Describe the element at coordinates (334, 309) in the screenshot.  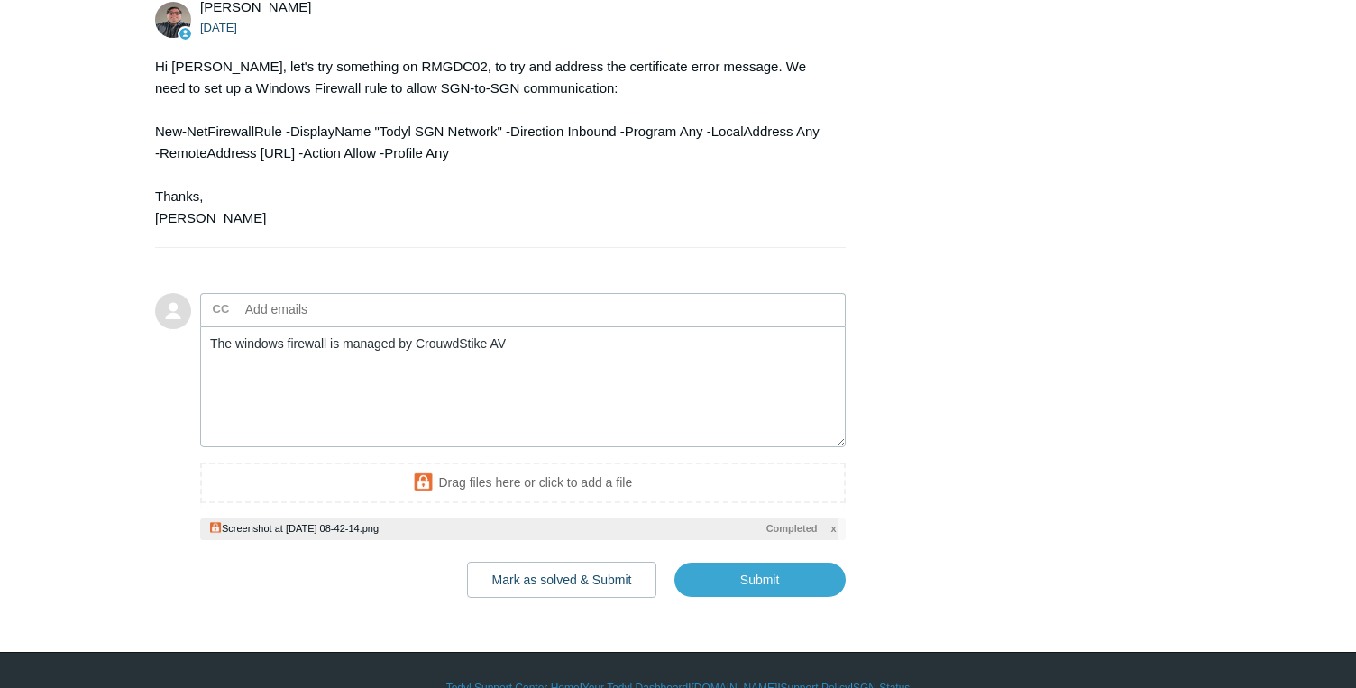
I see `input: Add emails` at that location.